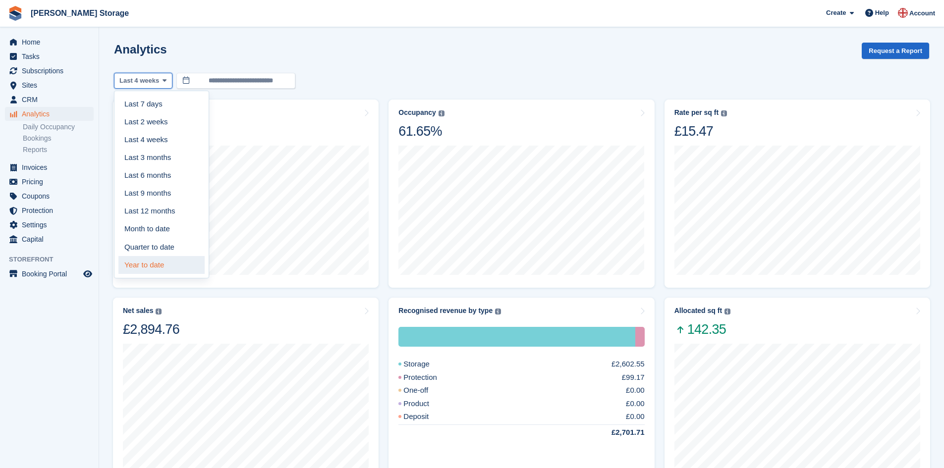 The width and height of the screenshot is (944, 468). I want to click on div: £15.47, so click(701, 131).